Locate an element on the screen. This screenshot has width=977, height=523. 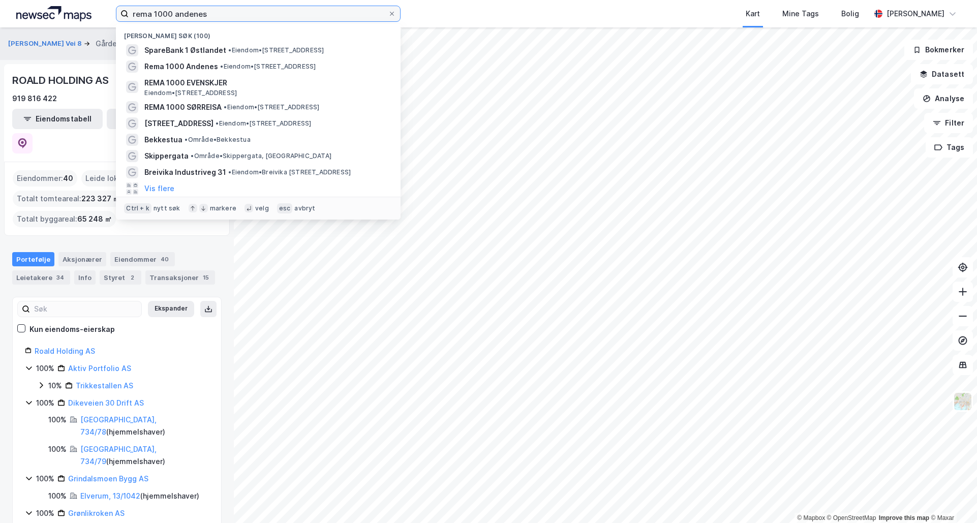
a: OpenStreetMap is located at coordinates (851, 518).